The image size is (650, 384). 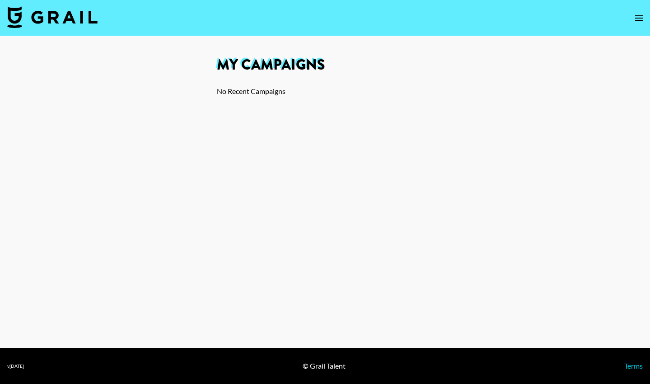 What do you see at coordinates (325, 65) in the screenshot?
I see `h1: My Campaigns` at bounding box center [325, 65].